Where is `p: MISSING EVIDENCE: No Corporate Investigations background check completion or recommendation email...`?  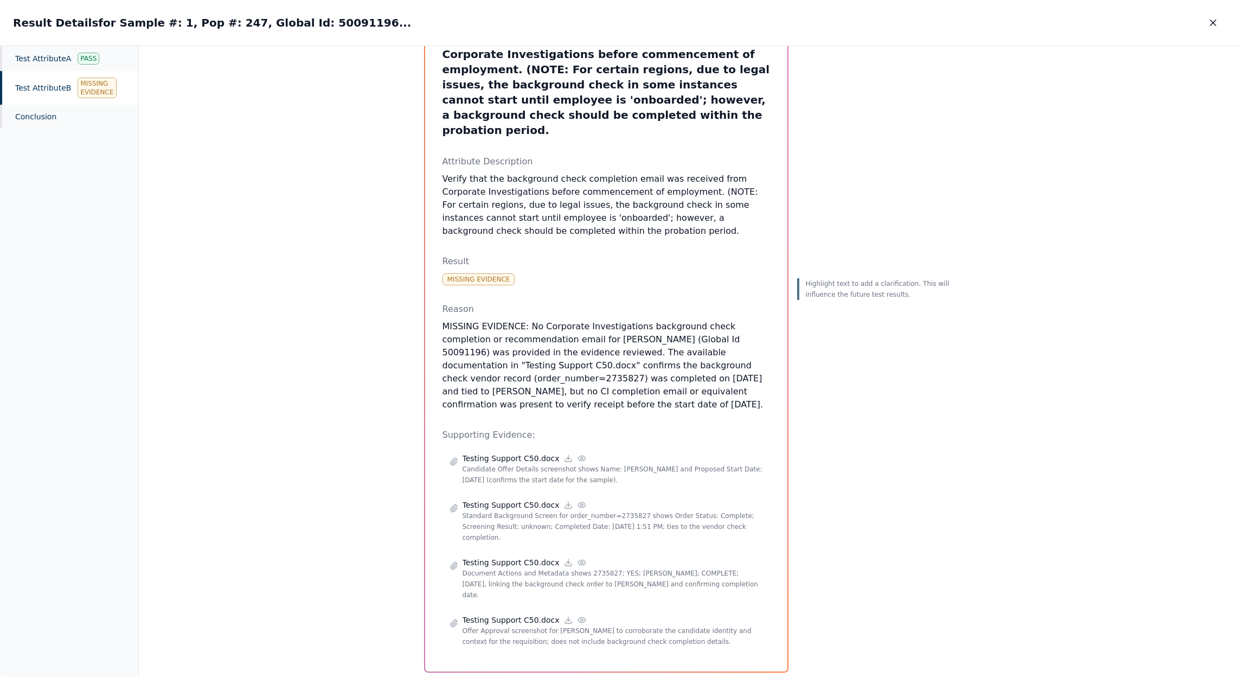 p: MISSING EVIDENCE: No Corporate Investigations background check completion or recommendation email... is located at coordinates (606, 365).